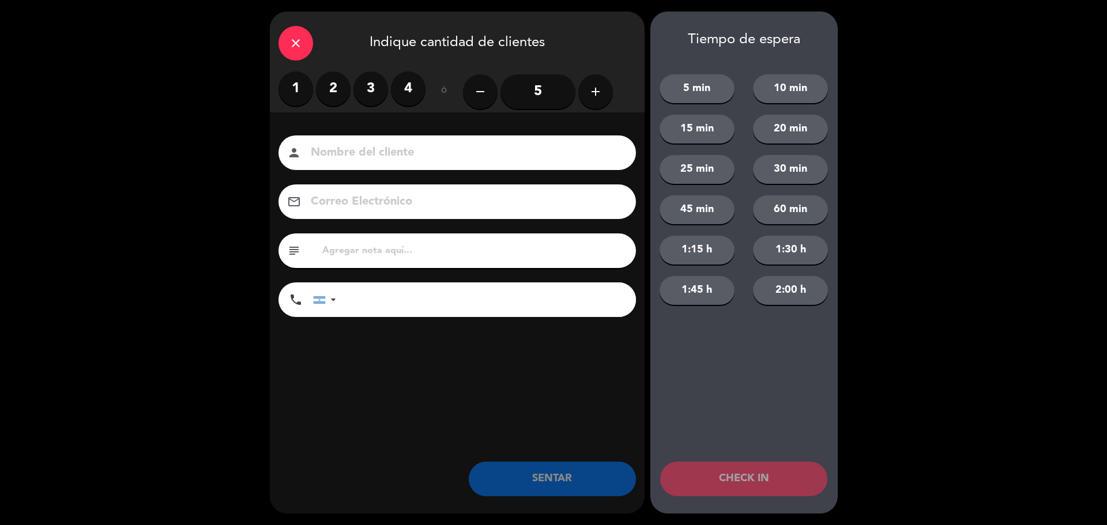 The width and height of the screenshot is (1107, 525). I want to click on button: 2:00 h, so click(791, 291).